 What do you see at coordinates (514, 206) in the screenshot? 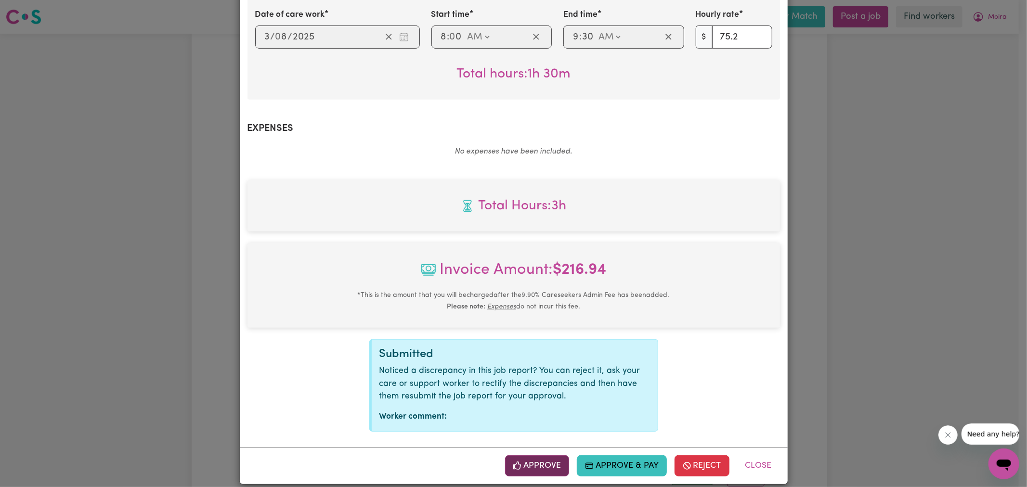
I see `span: Total hours worked: 3 hours` at bounding box center [514, 206].